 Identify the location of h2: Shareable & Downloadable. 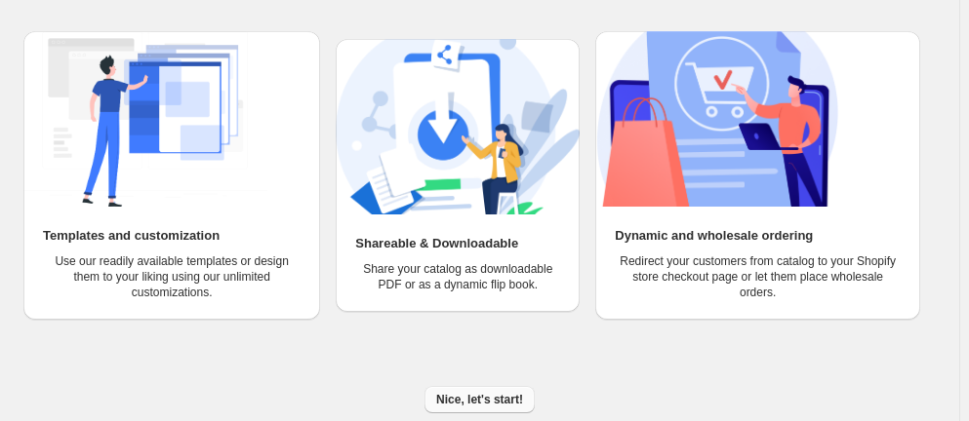
(436, 244).